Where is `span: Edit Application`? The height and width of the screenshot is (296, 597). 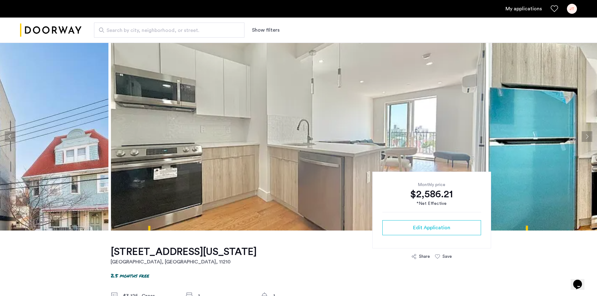 span: Edit Application is located at coordinates (431, 228).